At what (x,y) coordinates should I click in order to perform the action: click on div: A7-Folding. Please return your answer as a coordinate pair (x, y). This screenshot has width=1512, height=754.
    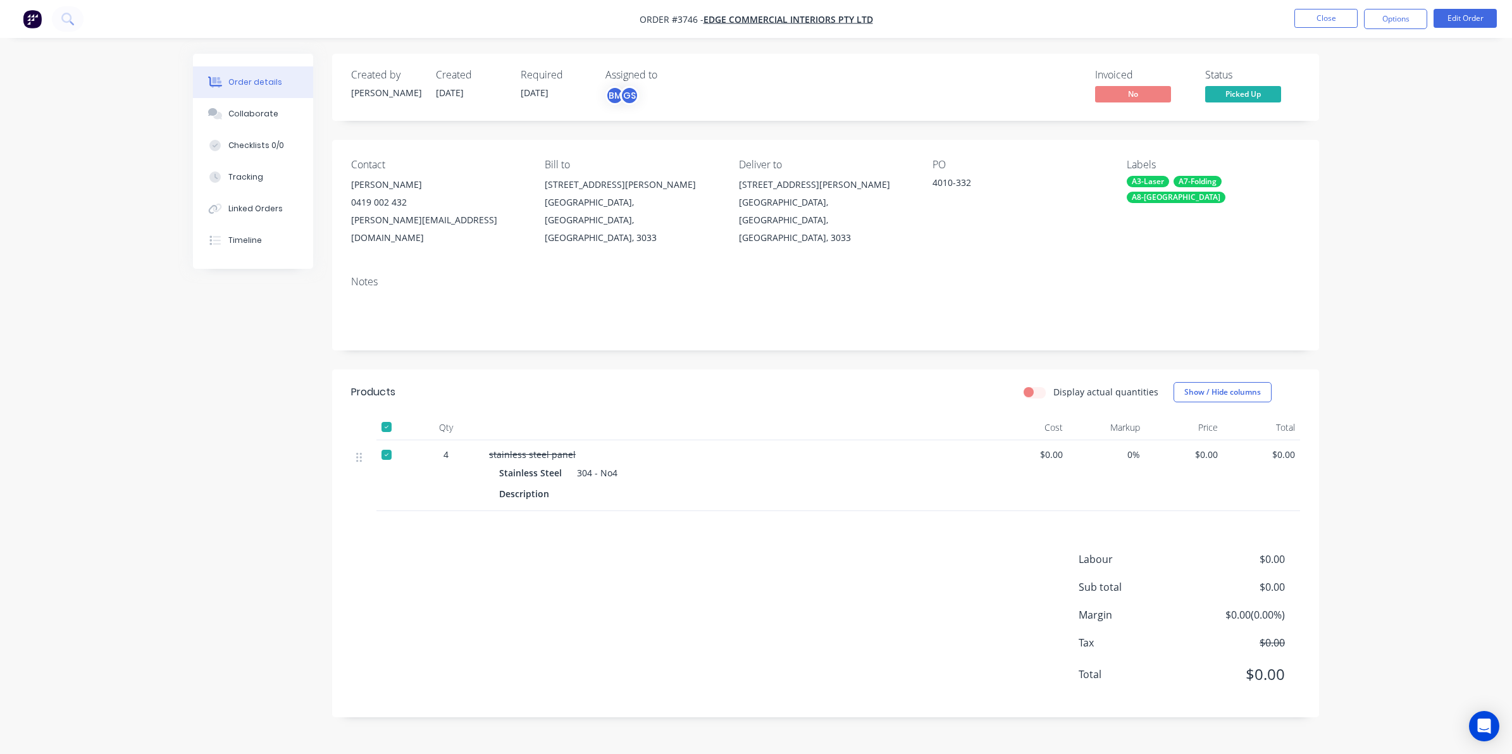
    Looking at the image, I should click on (1197, 182).